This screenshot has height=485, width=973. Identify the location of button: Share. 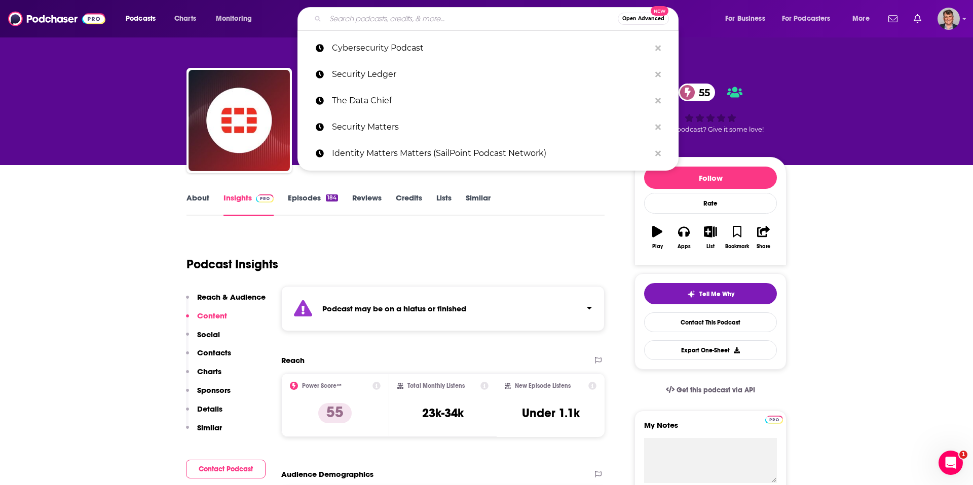
(763, 238).